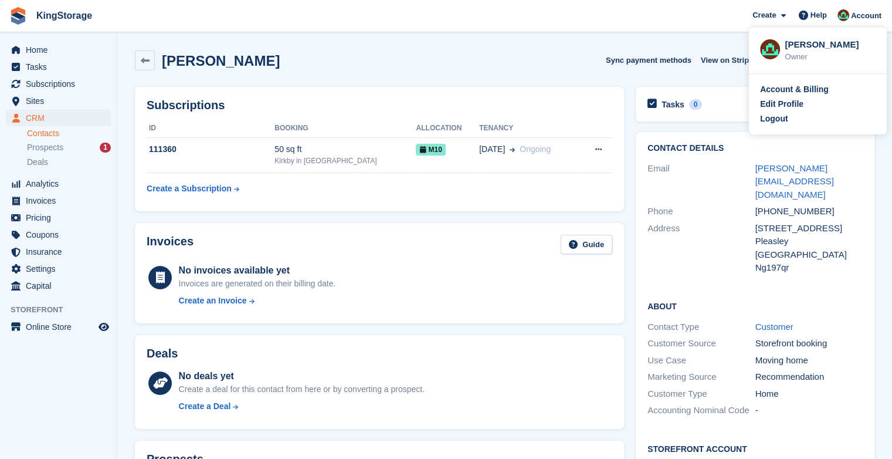 The image size is (892, 459). What do you see at coordinates (162, 353) in the screenshot?
I see `h2: Deals` at bounding box center [162, 353].